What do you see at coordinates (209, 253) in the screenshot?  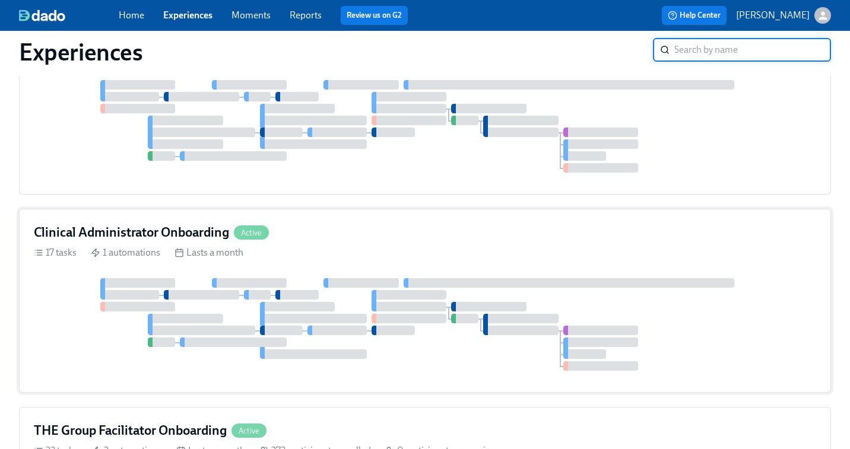 I see `div: Lasts a month` at bounding box center [209, 253].